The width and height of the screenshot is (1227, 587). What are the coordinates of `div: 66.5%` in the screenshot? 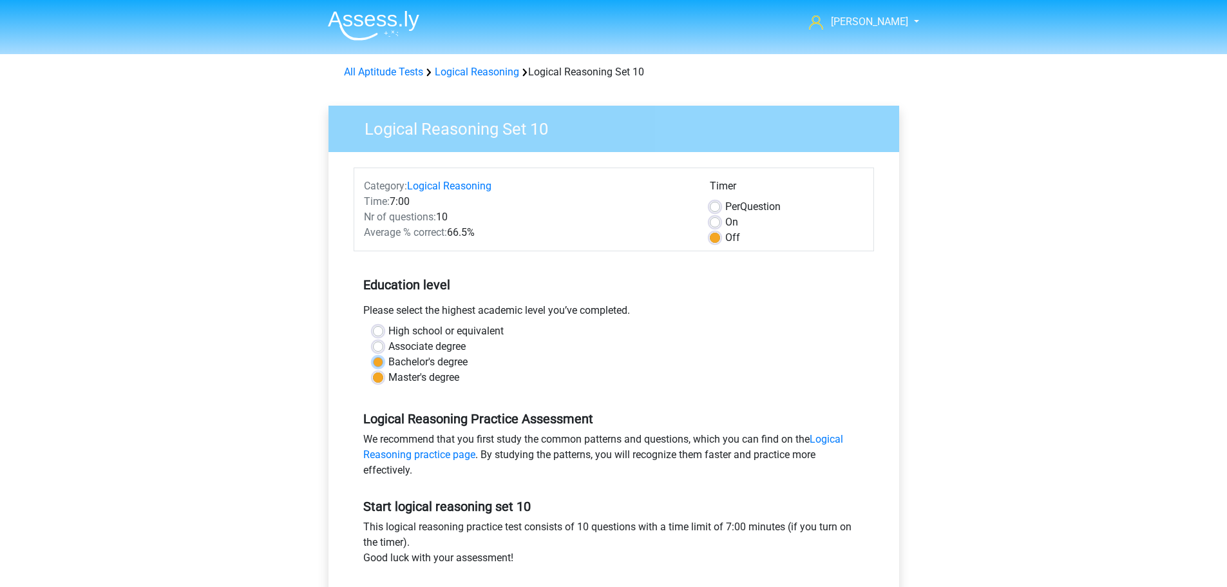 It's located at (527, 232).